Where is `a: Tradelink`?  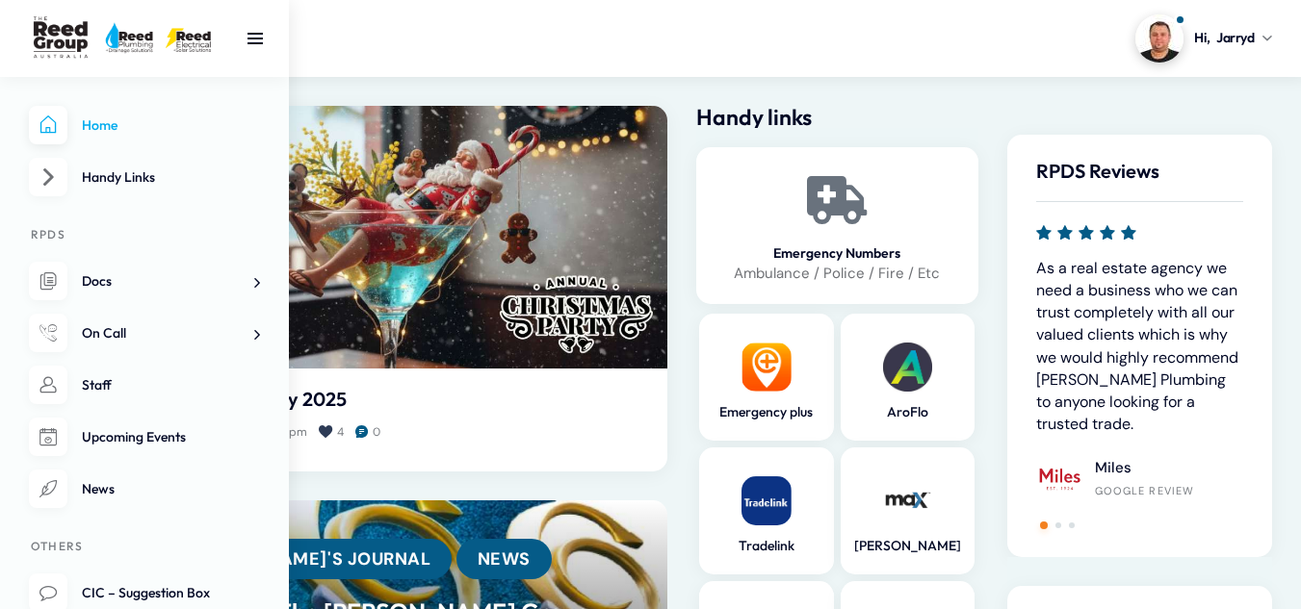 a: Tradelink is located at coordinates (765, 546).